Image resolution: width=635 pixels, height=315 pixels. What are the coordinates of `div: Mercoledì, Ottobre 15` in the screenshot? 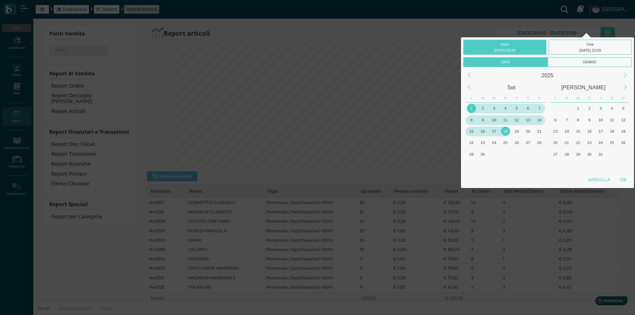 It's located at (578, 131).